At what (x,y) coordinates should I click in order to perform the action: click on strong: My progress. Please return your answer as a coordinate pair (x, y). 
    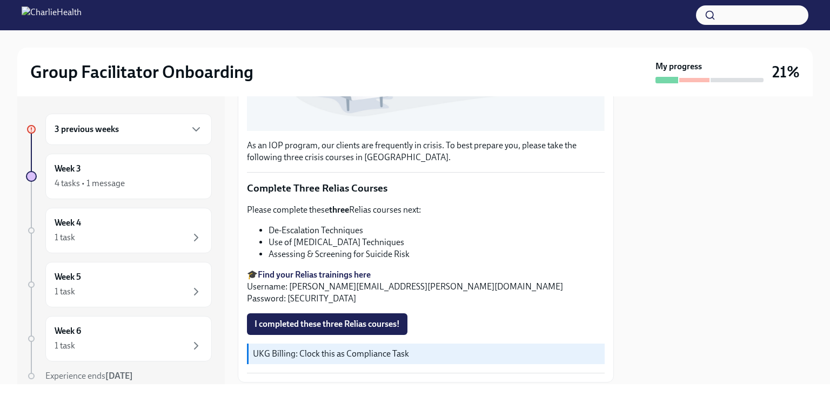
    Looking at the image, I should click on (679, 66).